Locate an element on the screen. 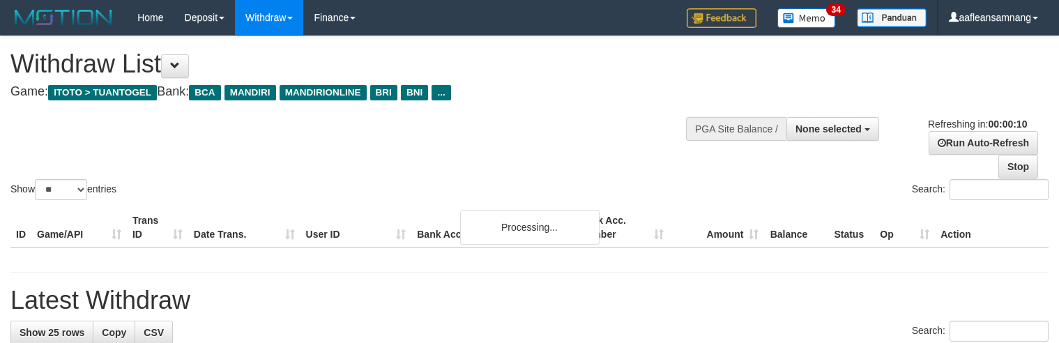 This screenshot has height=343, width=1059. span: BCA is located at coordinates (204, 93).